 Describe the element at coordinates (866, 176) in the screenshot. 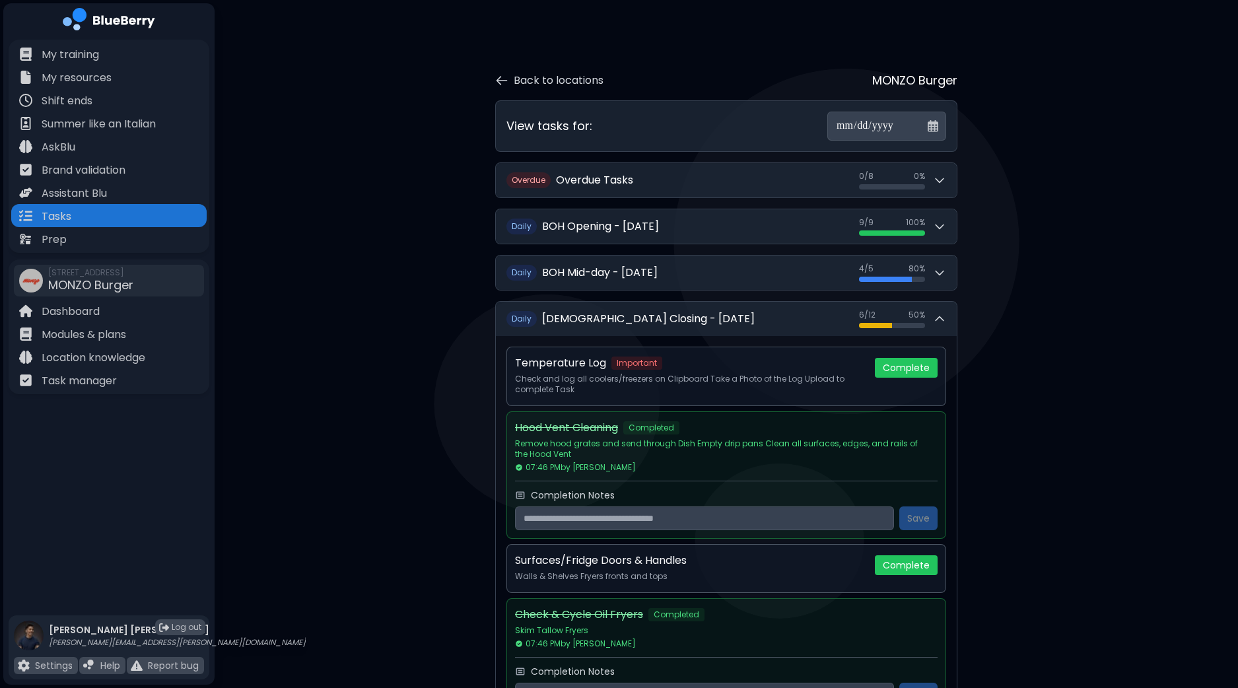

I see `span: 0 / 8` at that location.